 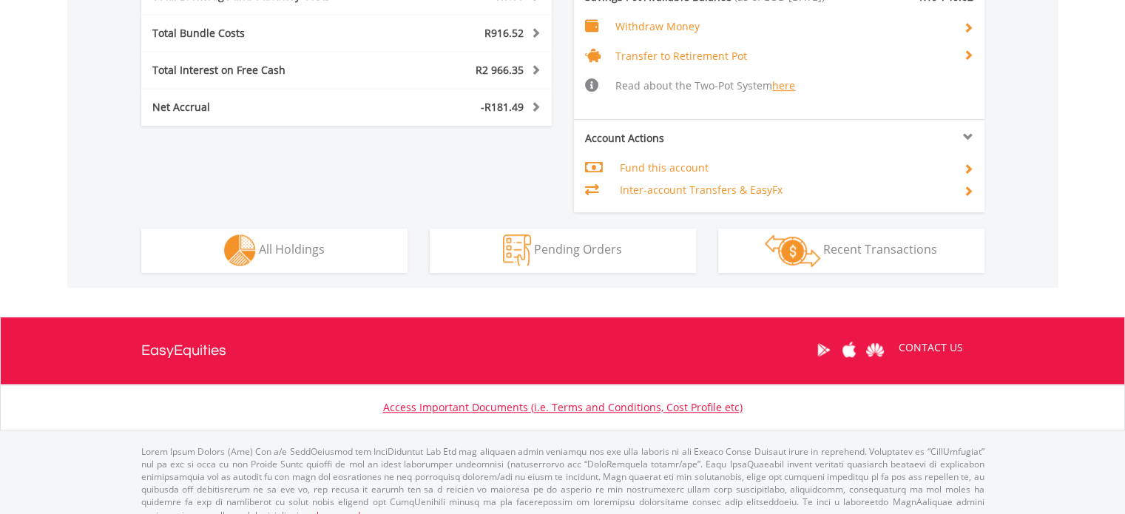 What do you see at coordinates (681, 55) in the screenshot?
I see `span: Transfer to Retirement Pot` at bounding box center [681, 55].